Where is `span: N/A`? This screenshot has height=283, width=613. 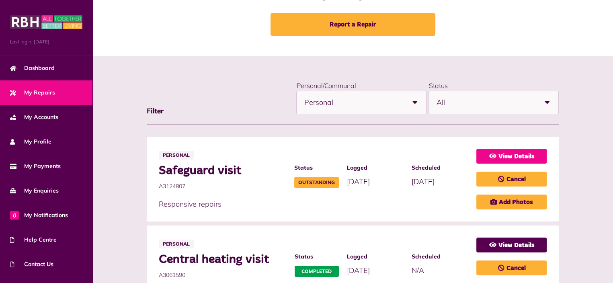
span: N/A is located at coordinates (418, 270).